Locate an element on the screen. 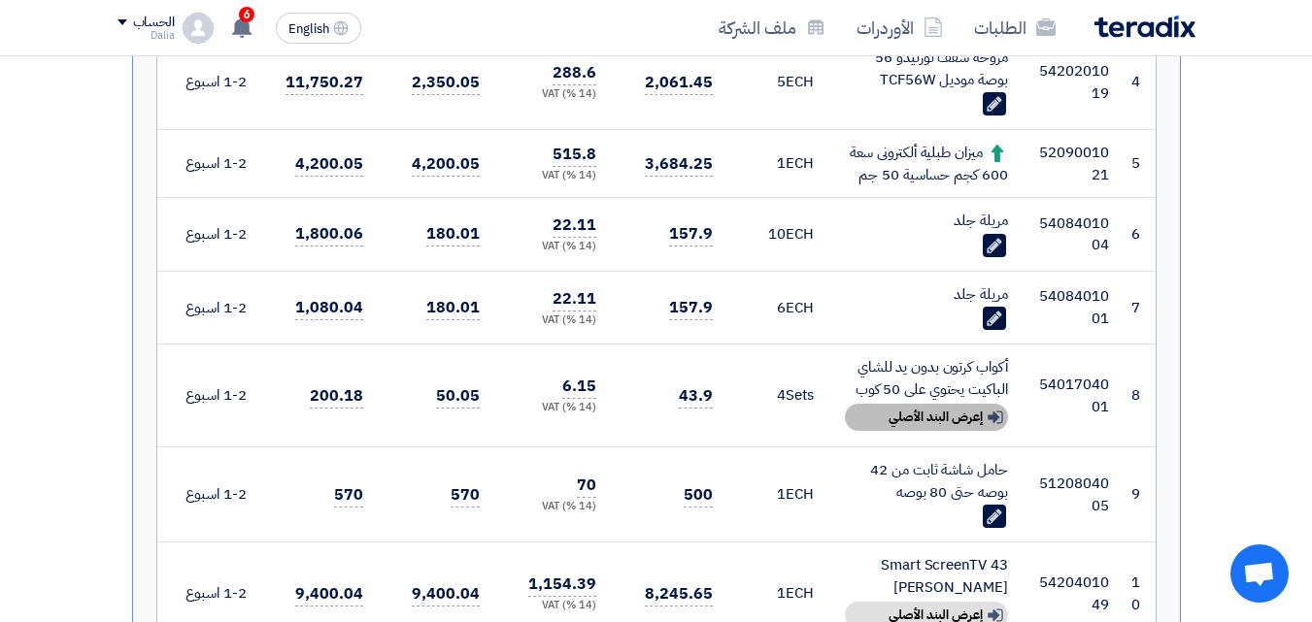 This screenshot has width=1312, height=622. td: 5209001021 is located at coordinates (1074, 164).